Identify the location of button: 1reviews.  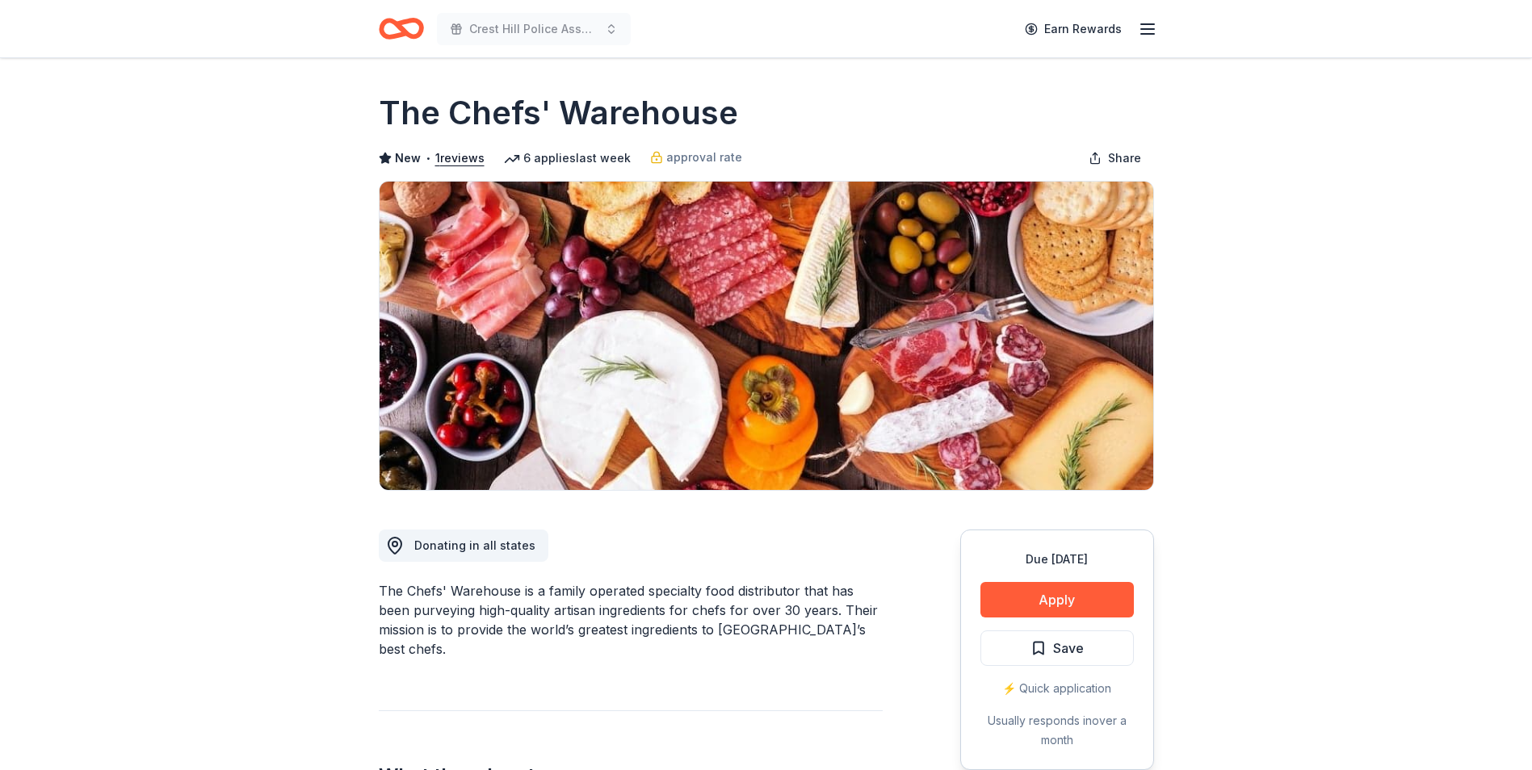
(459, 158).